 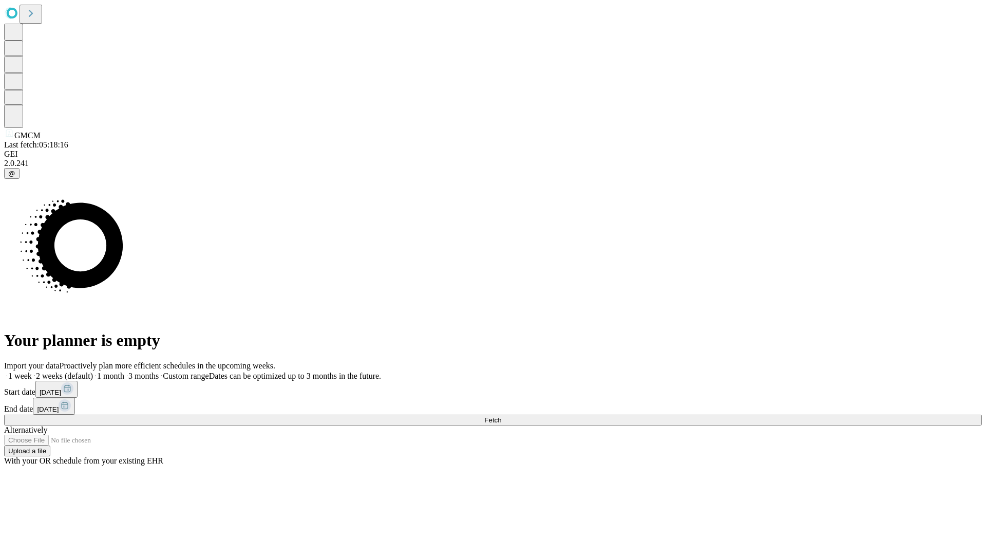 I want to click on span: Last fetch: 05:18:16, so click(x=36, y=144).